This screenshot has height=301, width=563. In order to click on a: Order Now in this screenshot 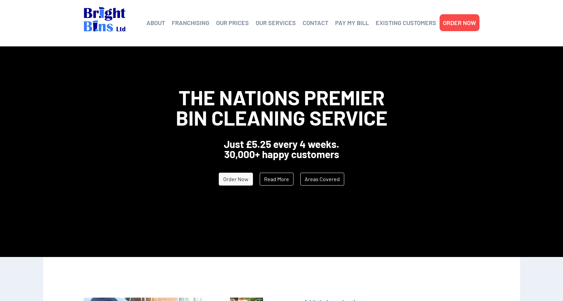, I will do `click(236, 179)`.